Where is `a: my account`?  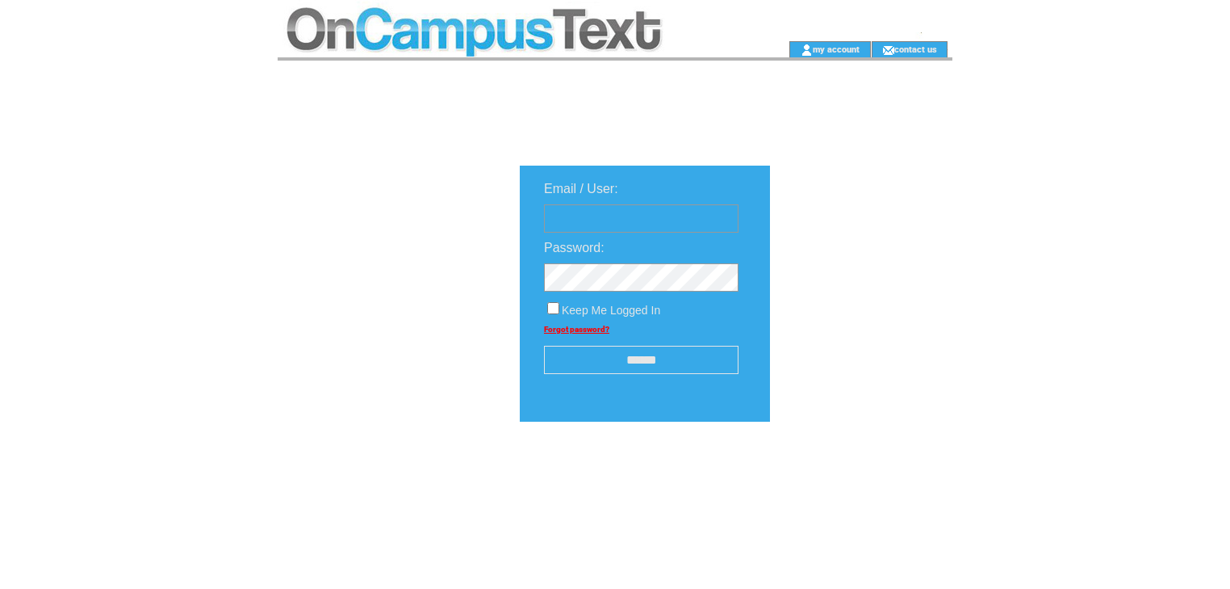 a: my account is located at coordinates (836, 48).